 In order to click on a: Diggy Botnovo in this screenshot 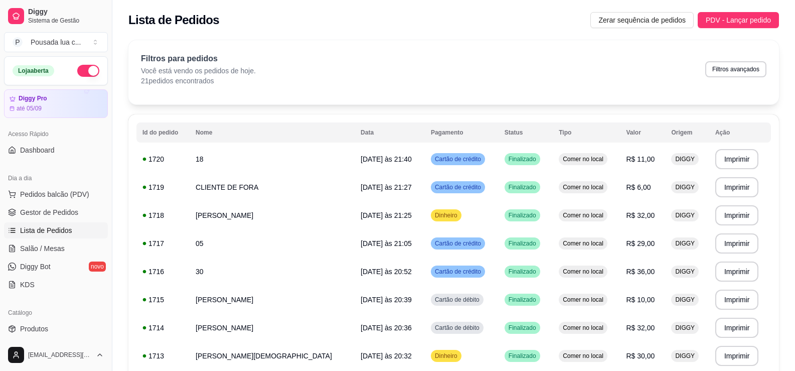, I will do `click(56, 266)`.